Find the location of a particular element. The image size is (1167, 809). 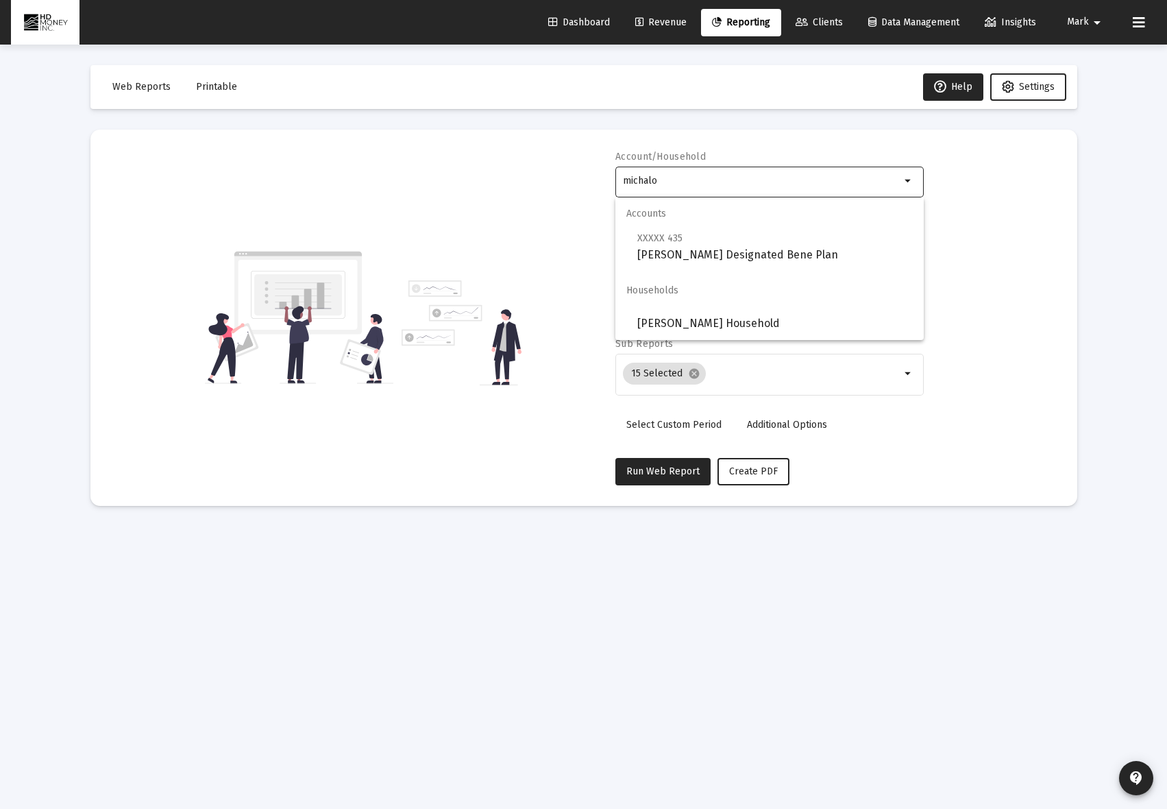

button: Help is located at coordinates (953, 87).